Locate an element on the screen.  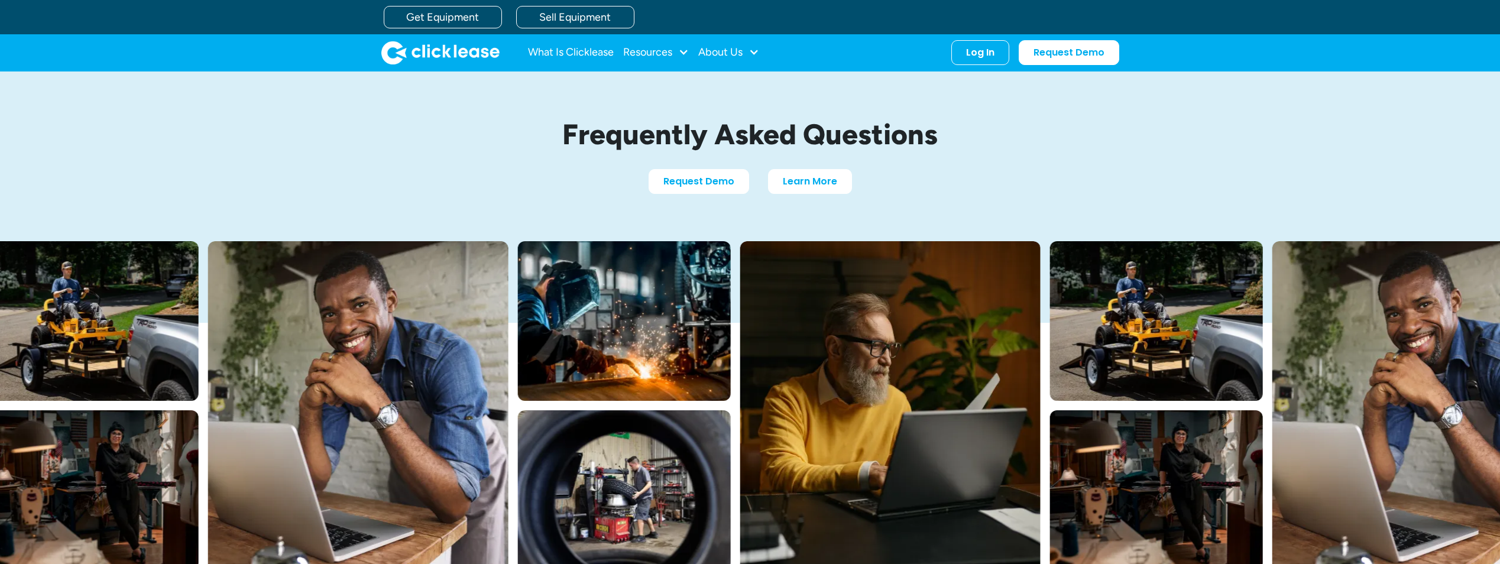
div: Log In is located at coordinates (980, 53).